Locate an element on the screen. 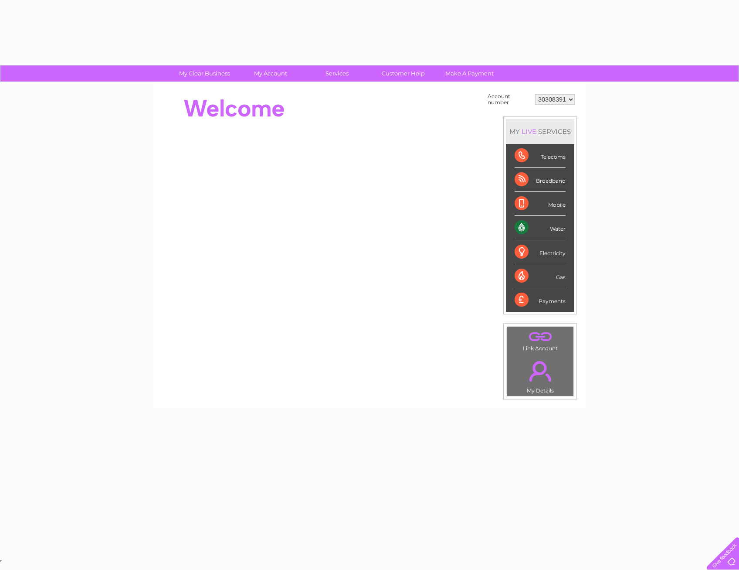  a: Customer Help is located at coordinates (403, 73).